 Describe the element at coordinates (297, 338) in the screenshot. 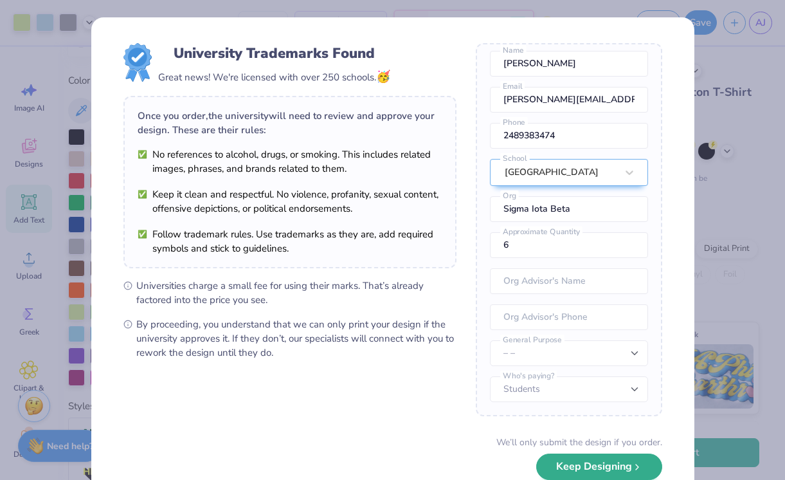

I see `span: By proceeding, you understand that we can only print your design if the university approves it. I...` at that location.